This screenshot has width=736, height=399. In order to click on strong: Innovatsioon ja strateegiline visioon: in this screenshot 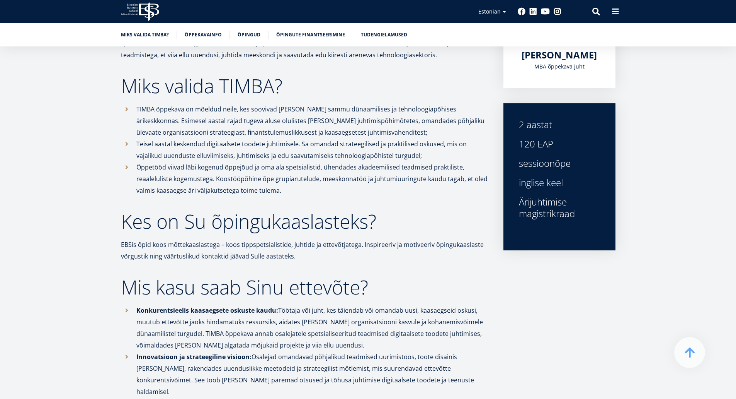, I will do `click(194, 356)`.